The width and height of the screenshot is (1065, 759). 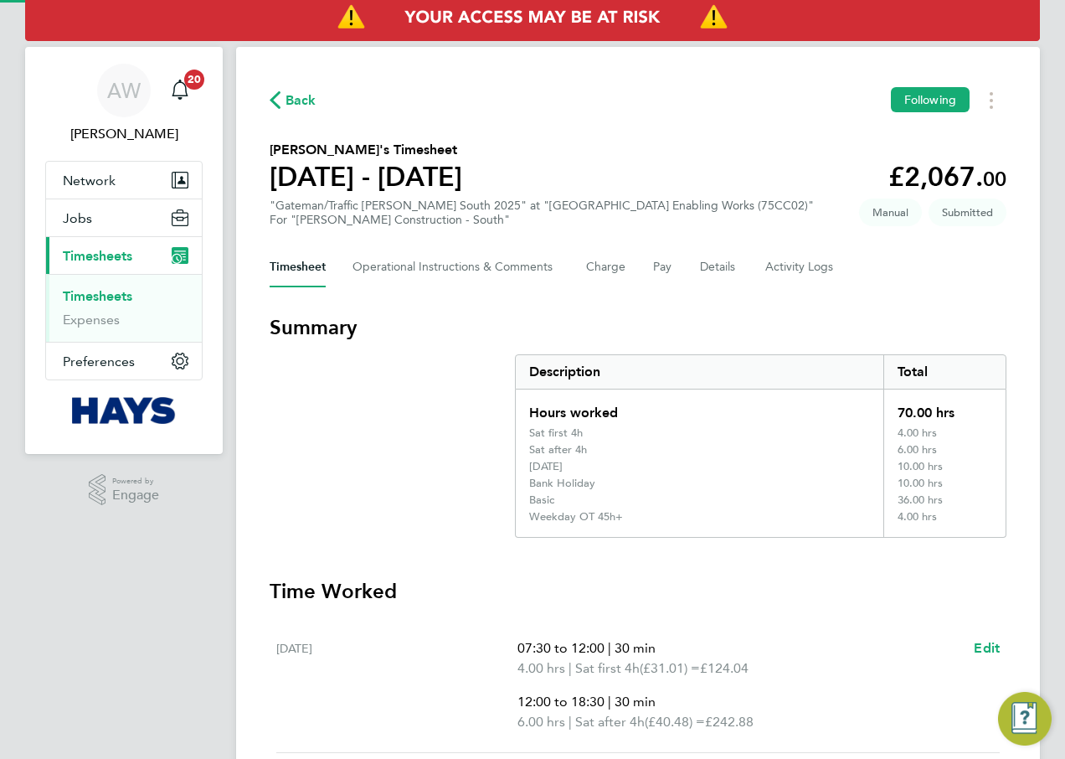 What do you see at coordinates (180, 90) in the screenshot?
I see `a: 20` at bounding box center [180, 90].